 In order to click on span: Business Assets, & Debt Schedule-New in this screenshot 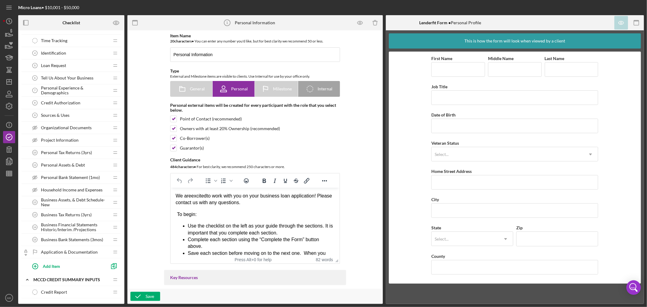, I will do `click(75, 202)`.